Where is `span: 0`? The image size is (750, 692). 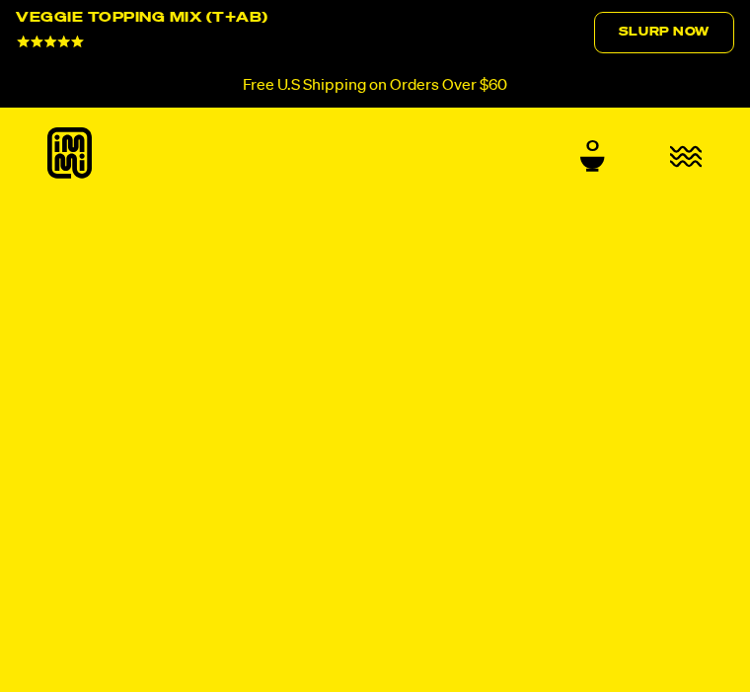
span: 0 is located at coordinates (592, 147).